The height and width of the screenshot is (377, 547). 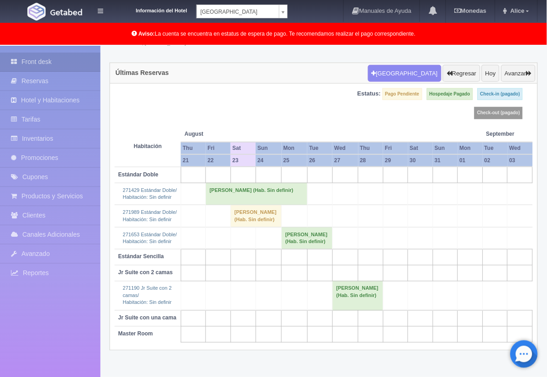 I want to click on a: 271190 Jr Suite con 2 camas/Habitación: Sin definir, so click(x=147, y=295).